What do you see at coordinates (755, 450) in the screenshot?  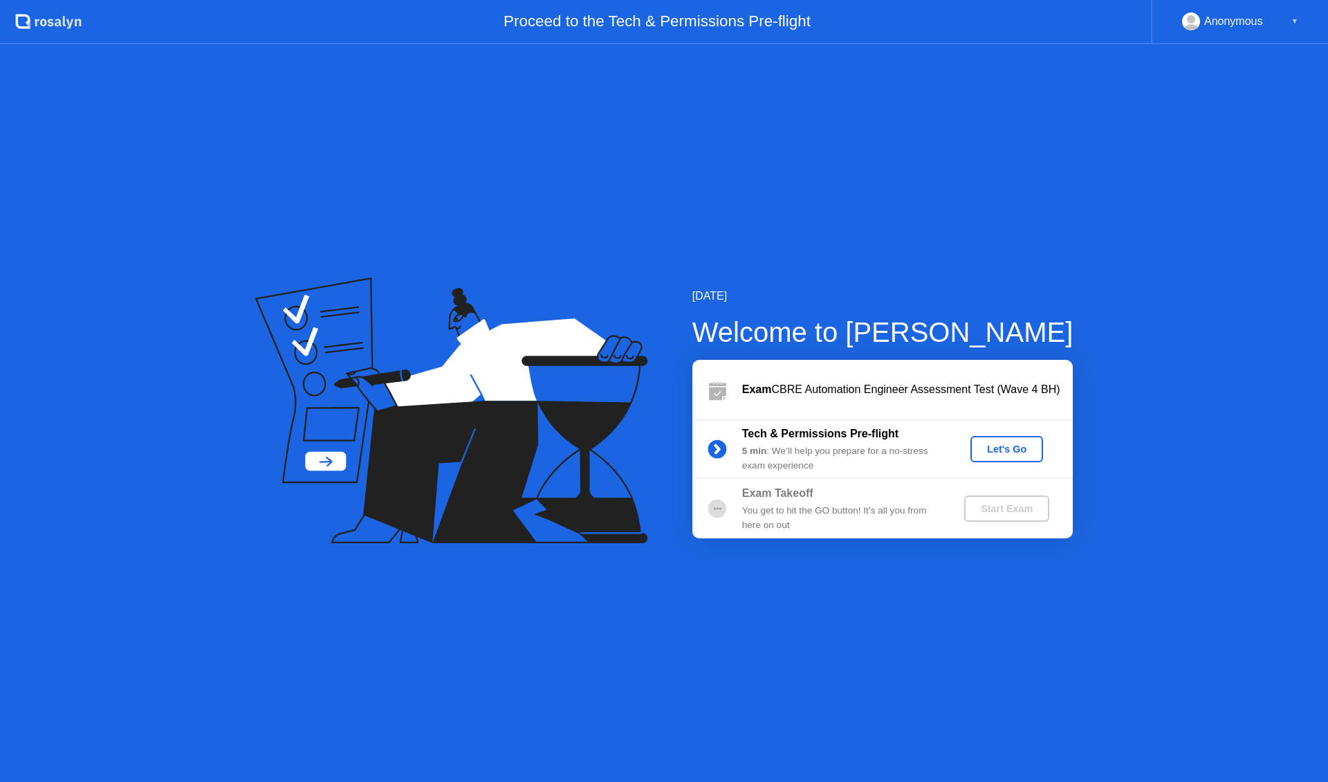 I see `b: 5 min` at bounding box center [755, 450].